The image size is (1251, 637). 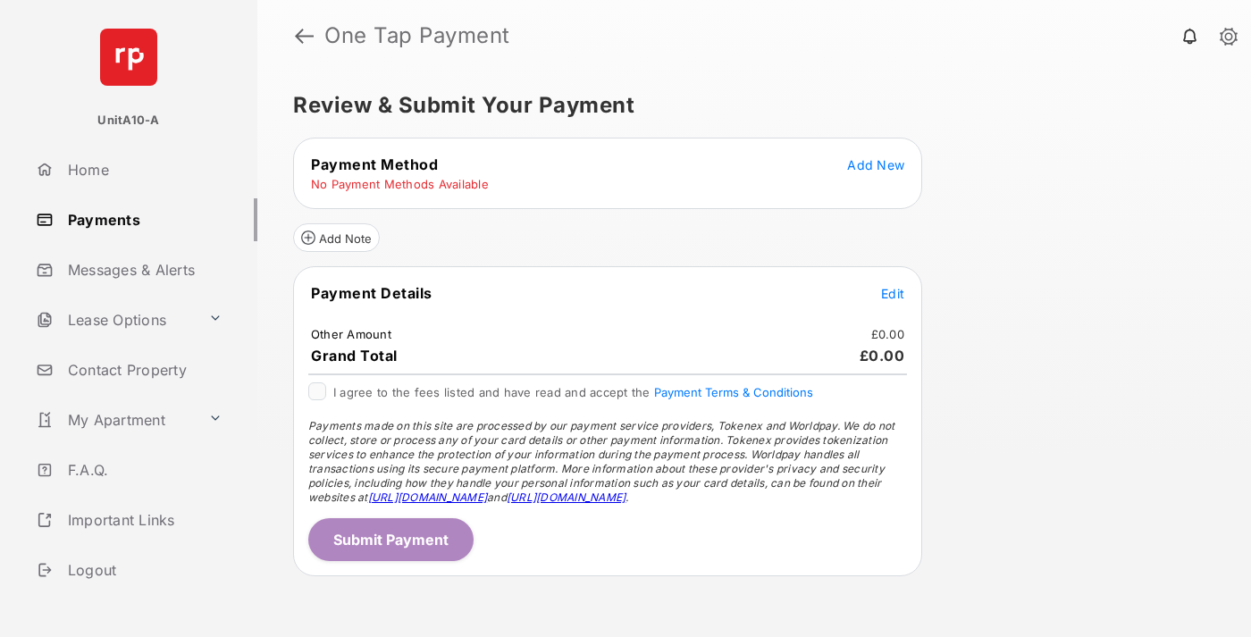 I want to click on a: F.A.Q., so click(x=143, y=470).